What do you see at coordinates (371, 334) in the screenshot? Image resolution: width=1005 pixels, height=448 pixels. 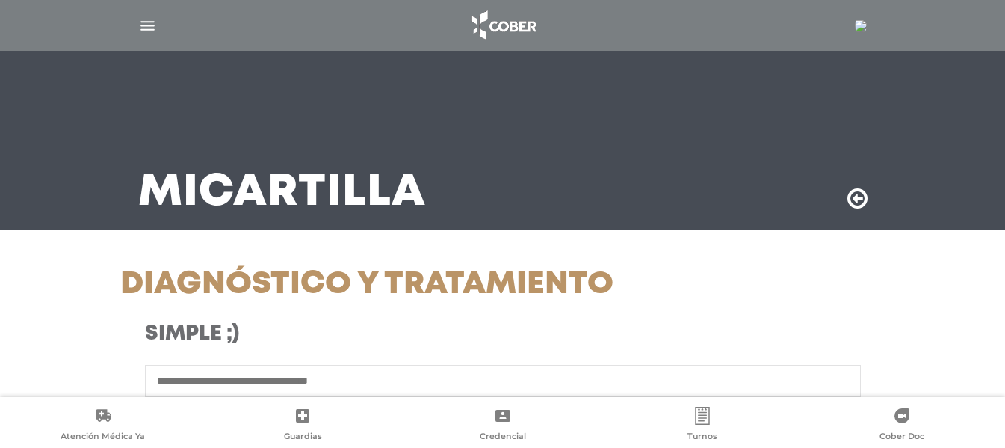 I see `h3: Simple ;)` at bounding box center [371, 334].